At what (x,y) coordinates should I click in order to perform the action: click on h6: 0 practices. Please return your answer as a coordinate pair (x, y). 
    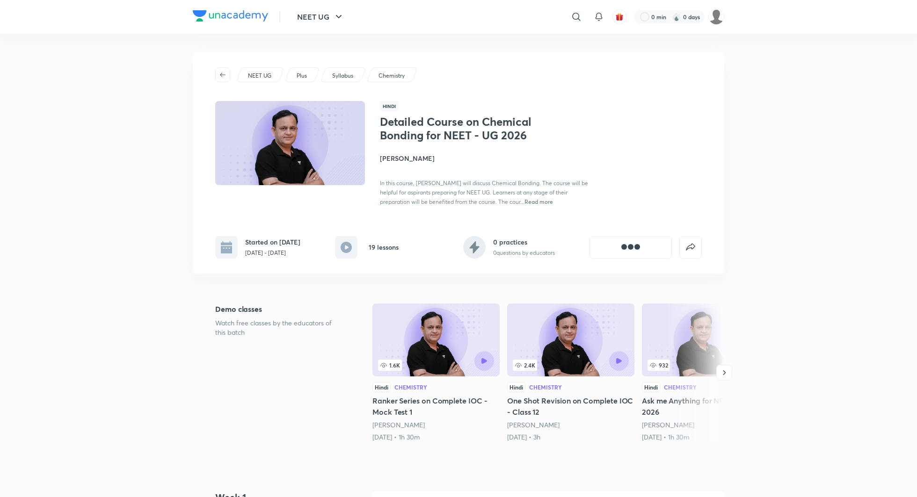
    Looking at the image, I should click on (524, 242).